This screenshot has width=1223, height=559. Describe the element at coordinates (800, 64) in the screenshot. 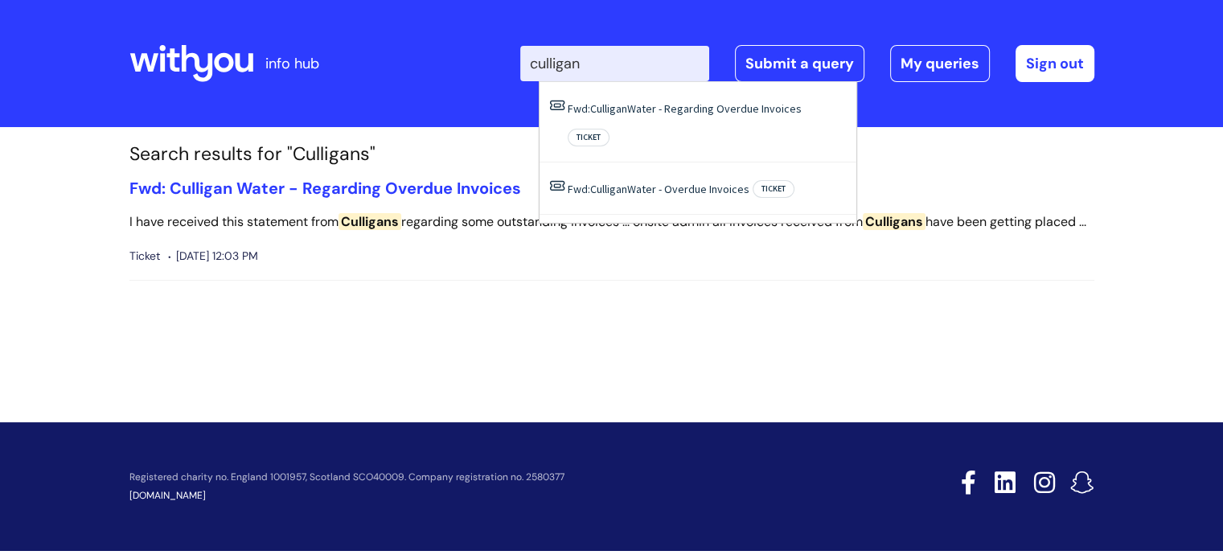

I see `a: Submit a query` at that location.